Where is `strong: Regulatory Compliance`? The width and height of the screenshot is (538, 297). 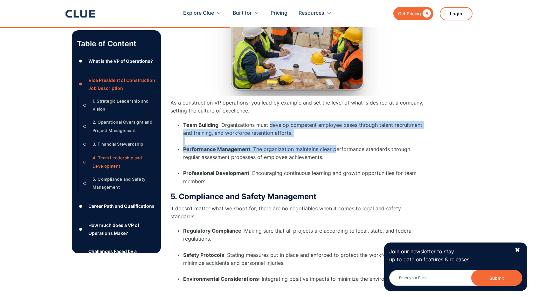
strong: Regulatory Compliance is located at coordinates (212, 230).